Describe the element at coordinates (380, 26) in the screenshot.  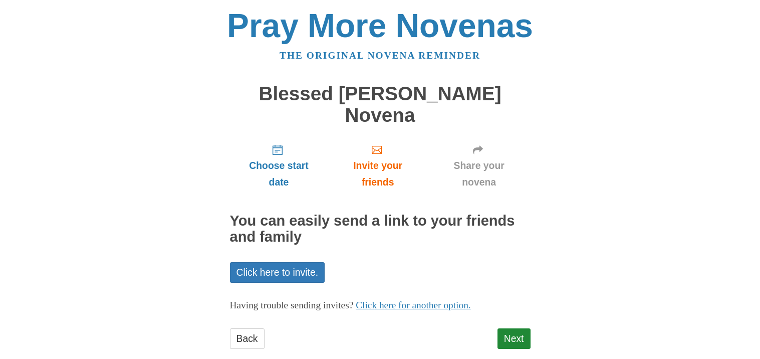
I see `a: Pray More Novenas` at that location.